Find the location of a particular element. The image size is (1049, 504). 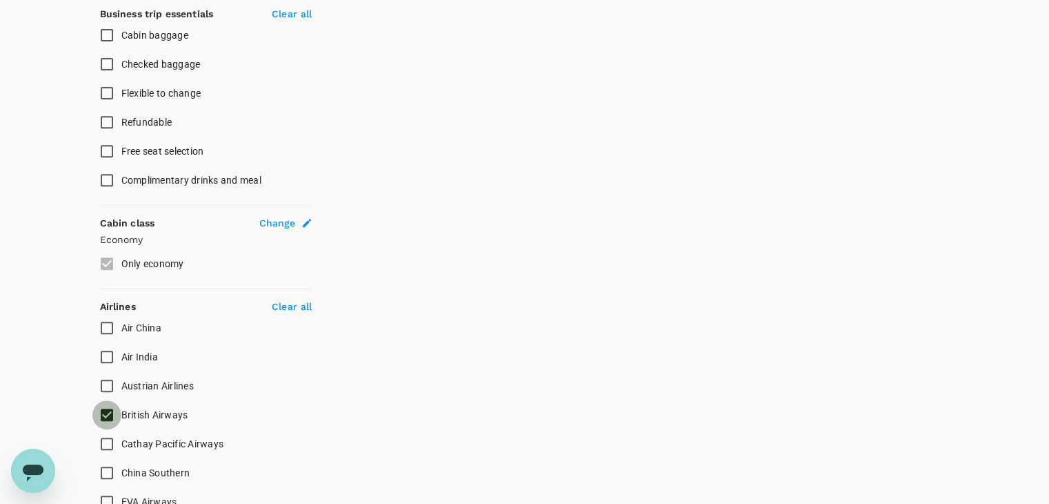

span: Change is located at coordinates (277, 223).